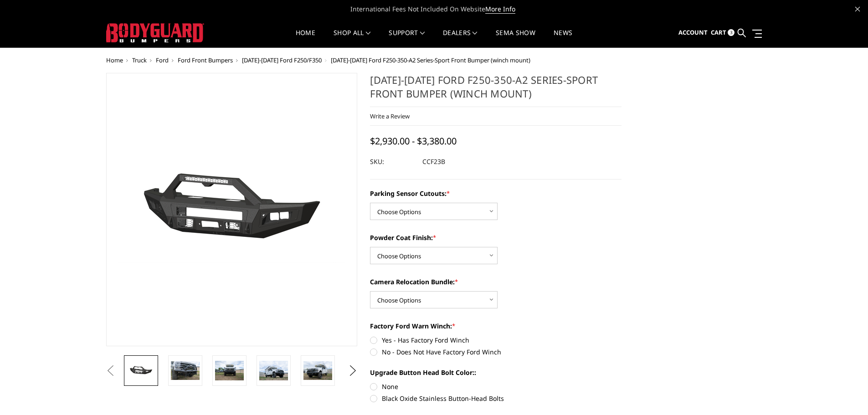  What do you see at coordinates (205, 60) in the screenshot?
I see `a: Ford Front Bumpers` at bounding box center [205, 60].